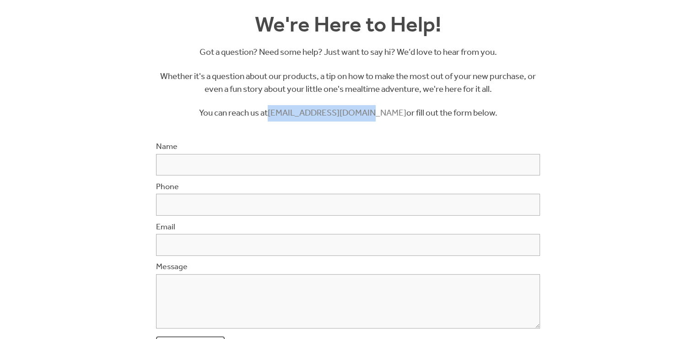 This screenshot has height=339, width=696. Describe the element at coordinates (348, 188) in the screenshot. I see `label: Phone` at that location.